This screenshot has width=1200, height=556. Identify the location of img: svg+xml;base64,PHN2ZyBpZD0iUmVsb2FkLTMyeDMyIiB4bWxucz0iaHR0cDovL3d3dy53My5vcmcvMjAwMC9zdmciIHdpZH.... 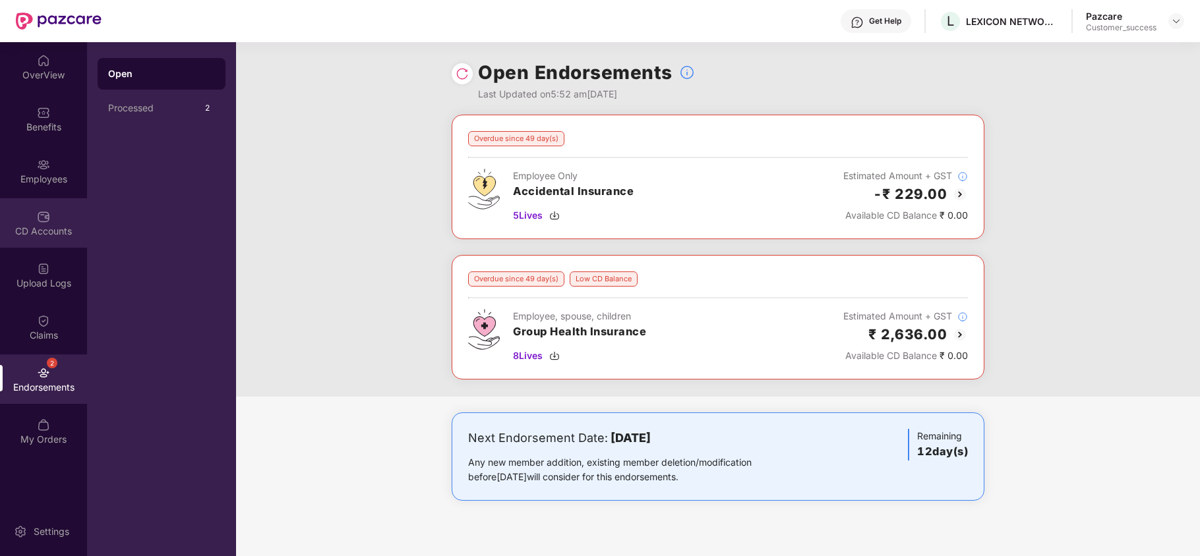
(462, 74).